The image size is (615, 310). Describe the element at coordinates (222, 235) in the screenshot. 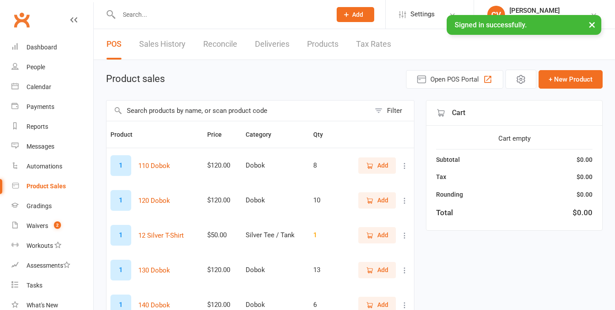

I see `div: $50.00` at that location.